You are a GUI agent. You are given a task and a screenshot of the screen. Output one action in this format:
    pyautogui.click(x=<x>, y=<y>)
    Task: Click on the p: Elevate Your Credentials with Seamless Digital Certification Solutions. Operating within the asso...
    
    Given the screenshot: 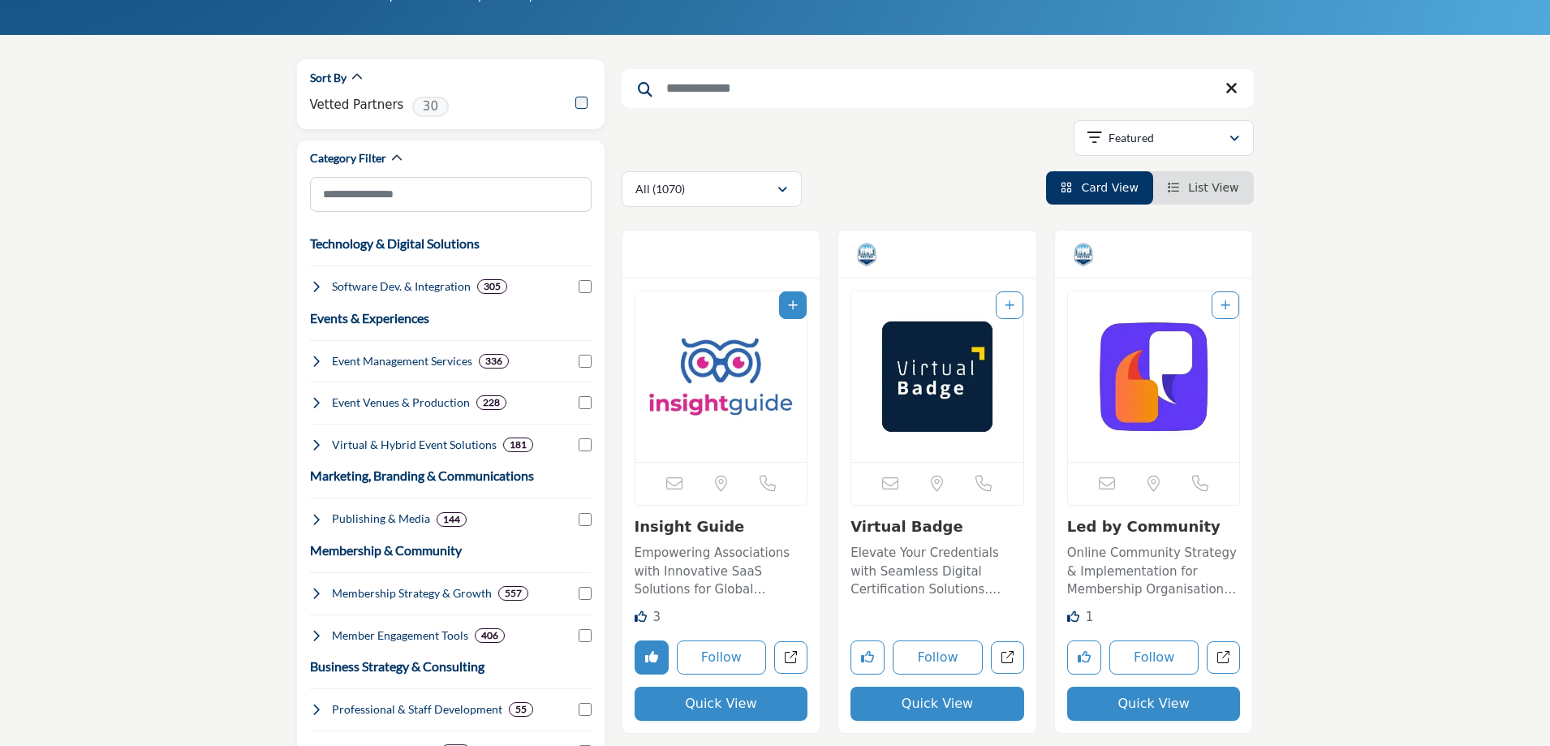 What is the action you would take?
    pyautogui.click(x=937, y=571)
    